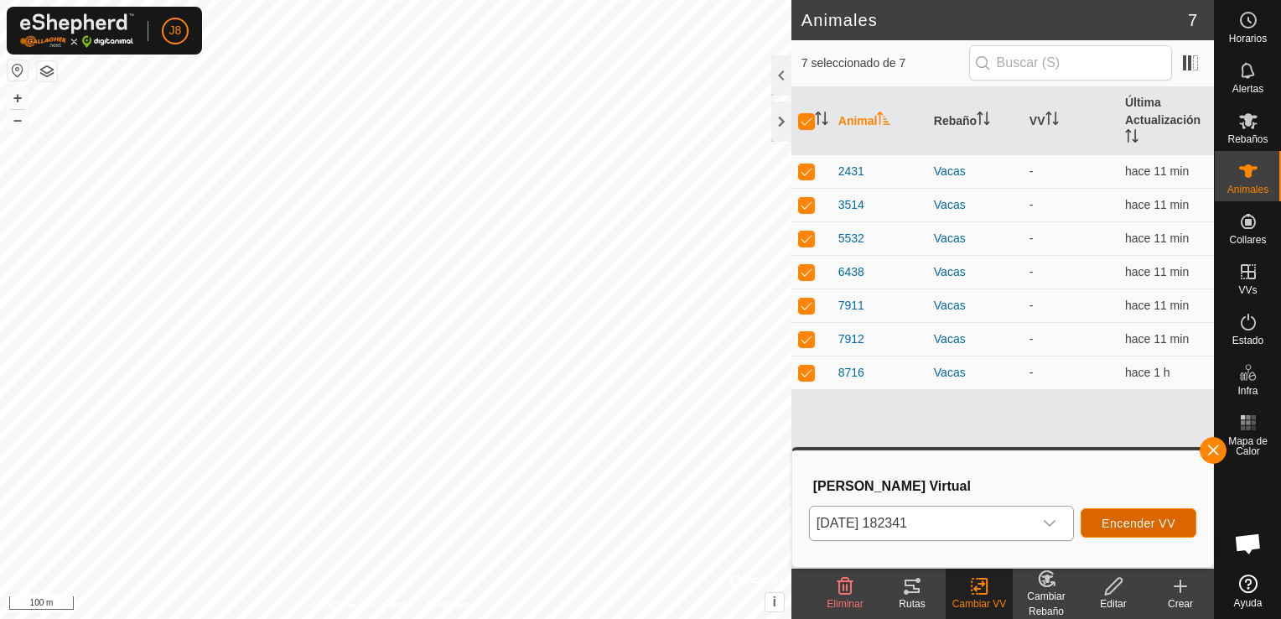 This screenshot has height=619, width=1281. What do you see at coordinates (851, 339) in the screenshot?
I see `span: 7912` at bounding box center [851, 339].